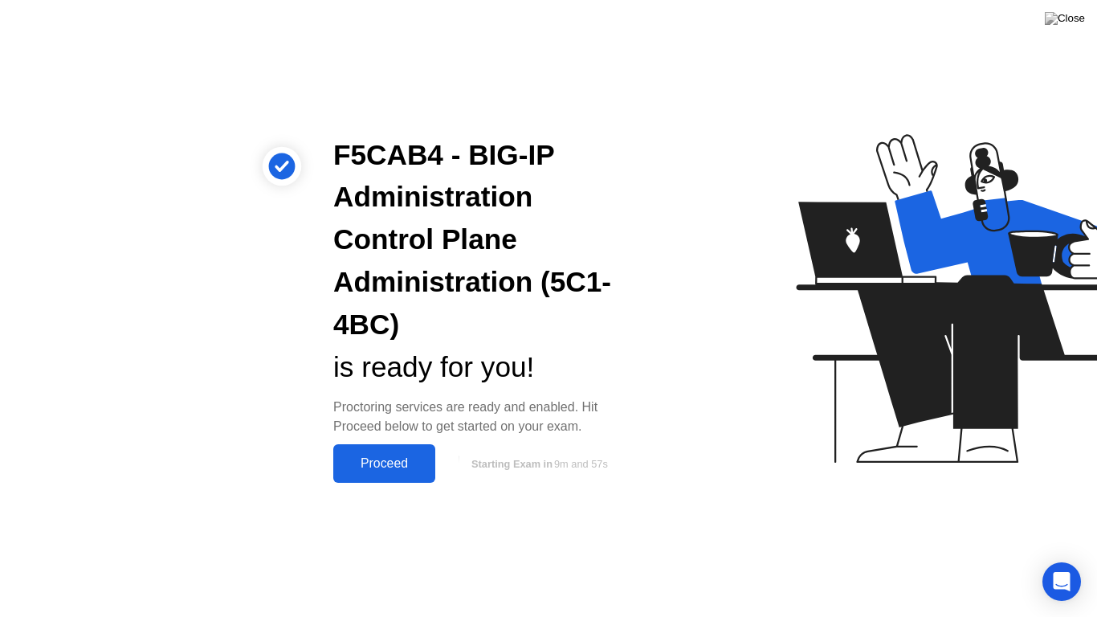 The height and width of the screenshot is (617, 1097). Describe the element at coordinates (537, 463) in the screenshot. I see `button: Starting Exam in9m and 57s` at that location.